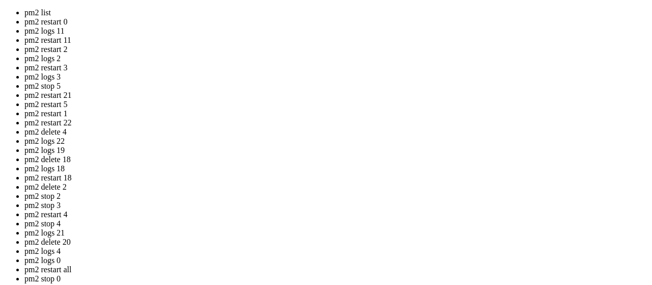 The image size is (652, 285). What do you see at coordinates (262, 187) in the screenshot?
I see `x-row: ^C Stopping services...` at bounding box center [262, 187].